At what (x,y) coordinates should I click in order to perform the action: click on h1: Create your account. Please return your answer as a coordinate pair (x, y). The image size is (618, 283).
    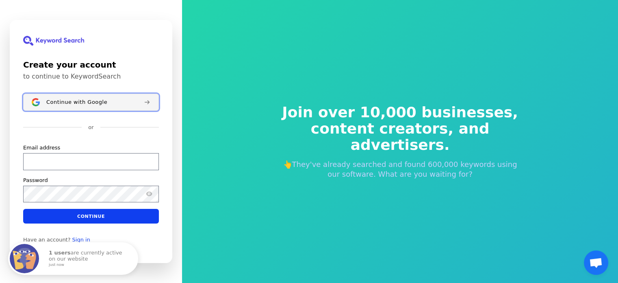
    Looking at the image, I should click on (91, 65).